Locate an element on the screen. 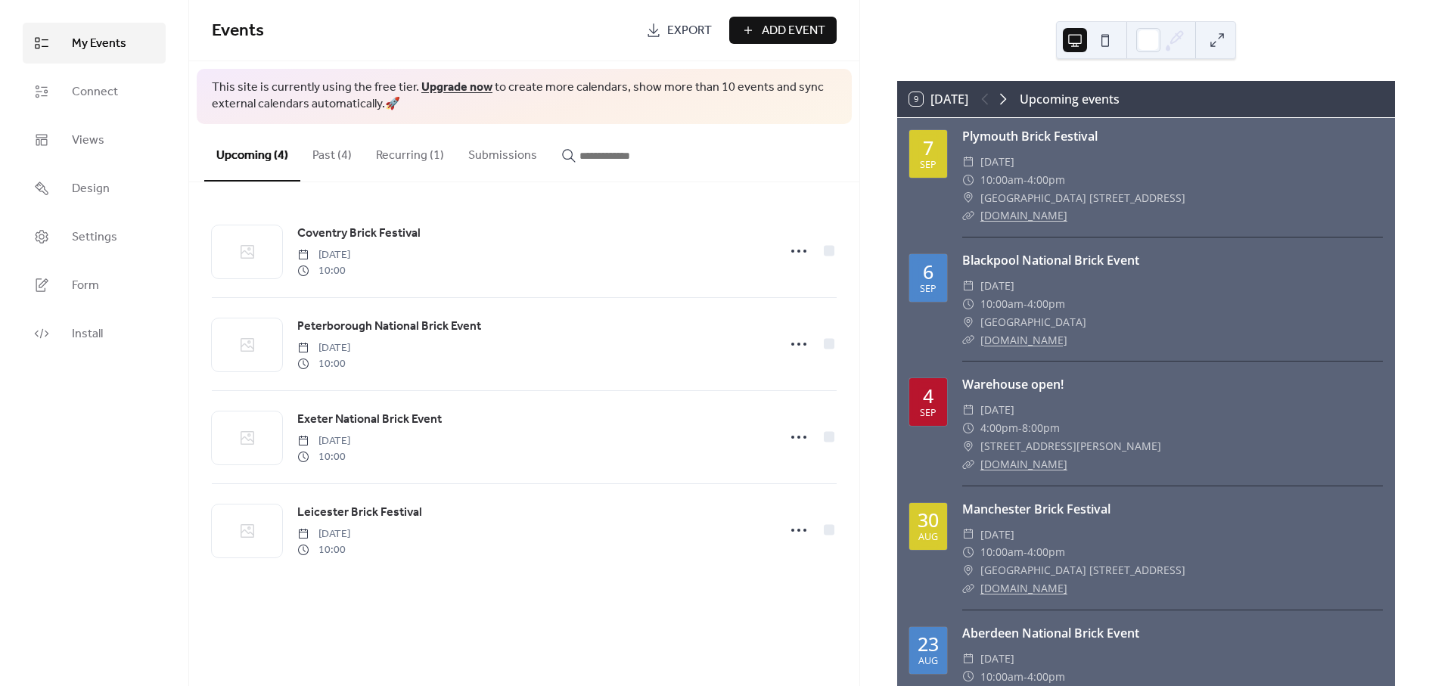 The image size is (1432, 686). a: Upgrade now is located at coordinates (457, 87).